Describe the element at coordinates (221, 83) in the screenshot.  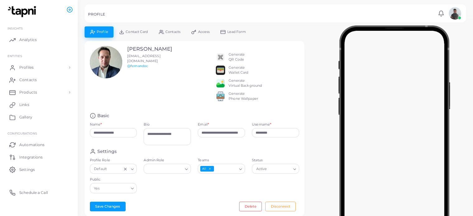
I see `img: e64e04433dee680bcc62d3a6779a8f701ecaf3be228fb80ea91b313d80e16e10.png` at that location.